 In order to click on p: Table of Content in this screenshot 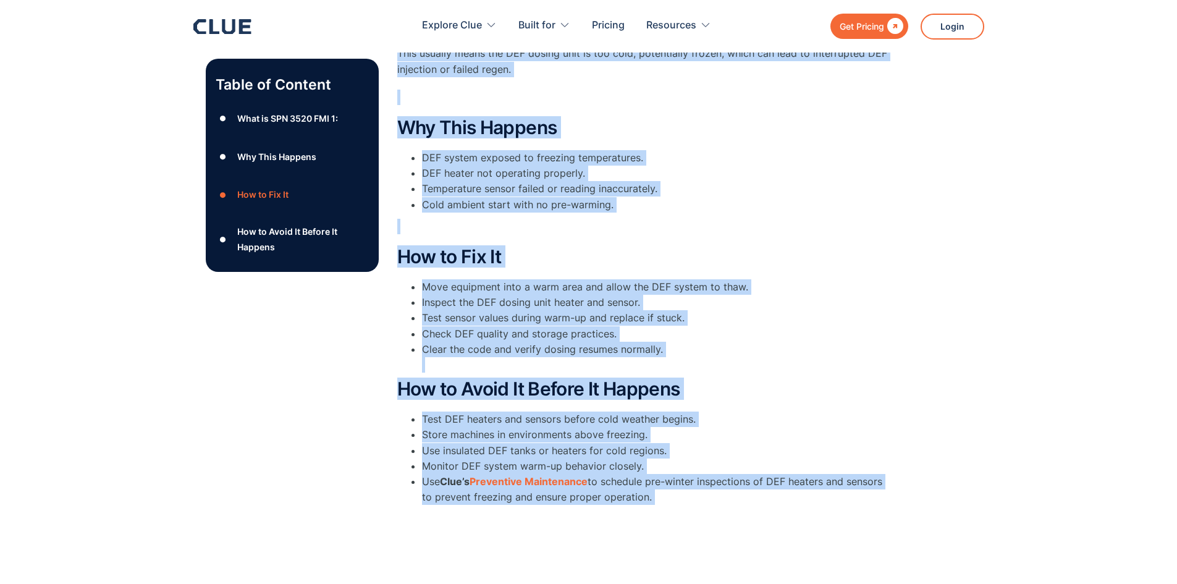, I will do `click(292, 85)`.